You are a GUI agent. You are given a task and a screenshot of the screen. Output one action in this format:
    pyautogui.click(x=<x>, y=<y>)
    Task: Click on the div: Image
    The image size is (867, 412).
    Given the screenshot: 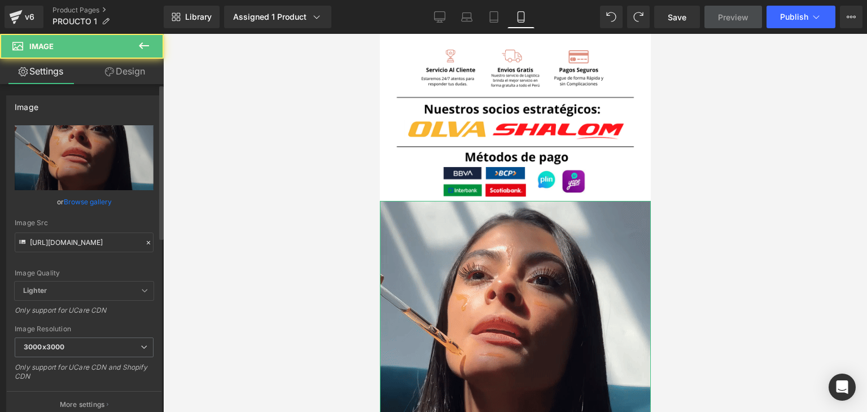 What is the action you would take?
    pyautogui.click(x=27, y=104)
    